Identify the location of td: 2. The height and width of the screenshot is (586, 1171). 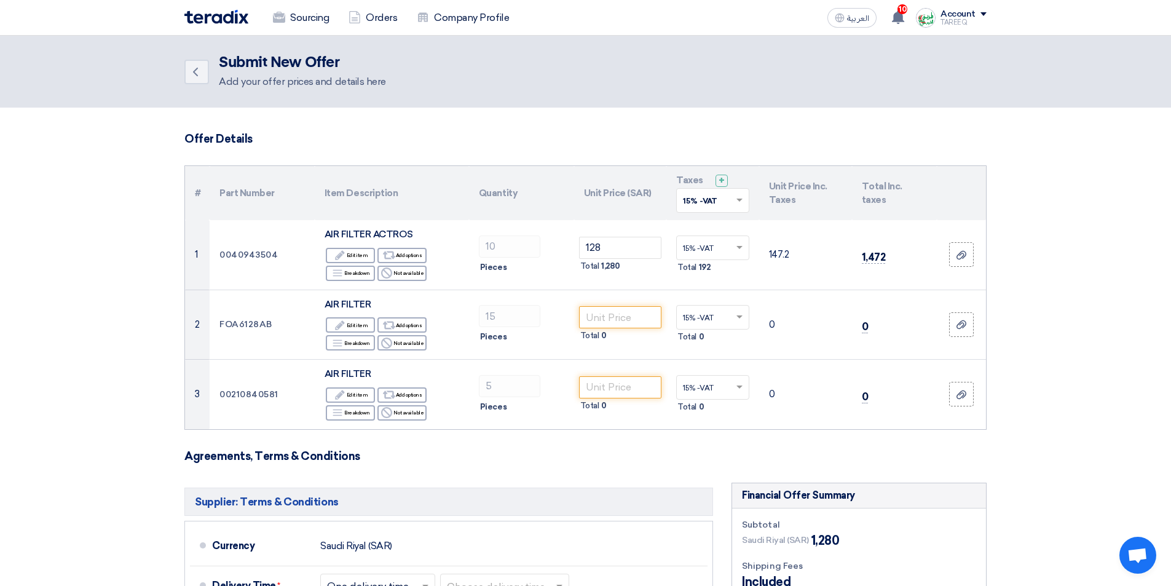
(197, 324).